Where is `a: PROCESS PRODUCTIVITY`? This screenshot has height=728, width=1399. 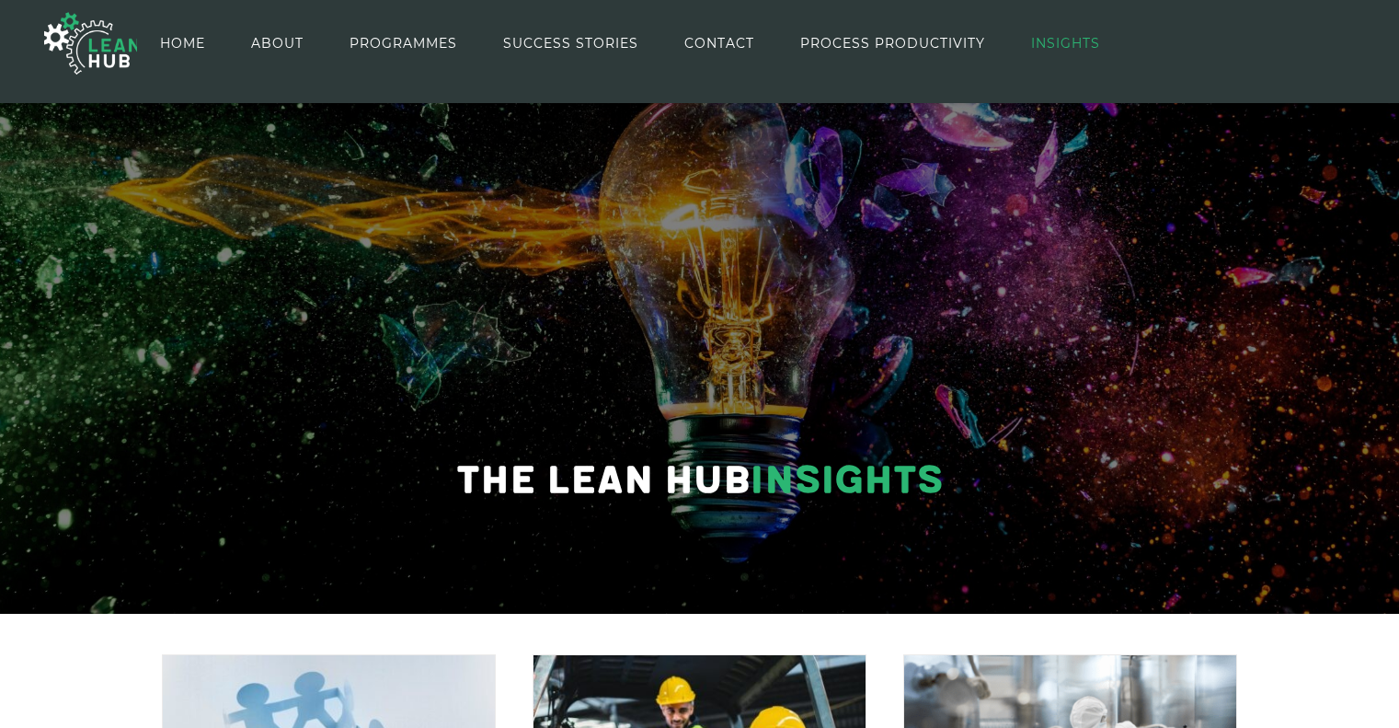 a: PROCESS PRODUCTIVITY is located at coordinates (892, 43).